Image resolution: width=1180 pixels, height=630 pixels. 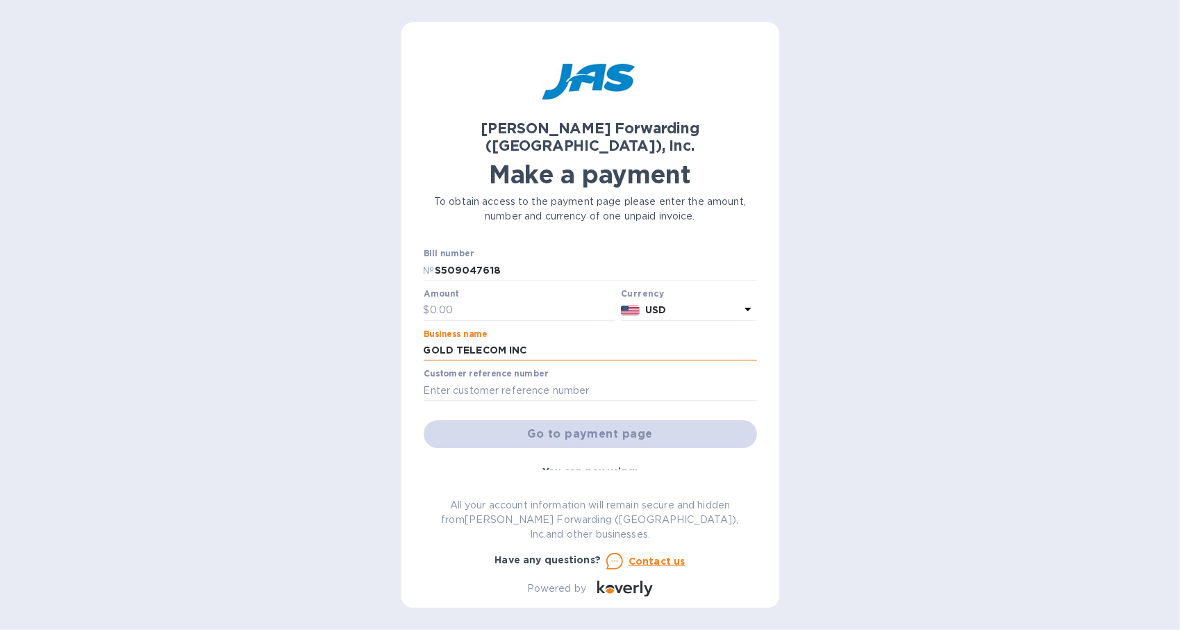 What do you see at coordinates (630, 310) in the screenshot?
I see `img: USD` at bounding box center [630, 310].